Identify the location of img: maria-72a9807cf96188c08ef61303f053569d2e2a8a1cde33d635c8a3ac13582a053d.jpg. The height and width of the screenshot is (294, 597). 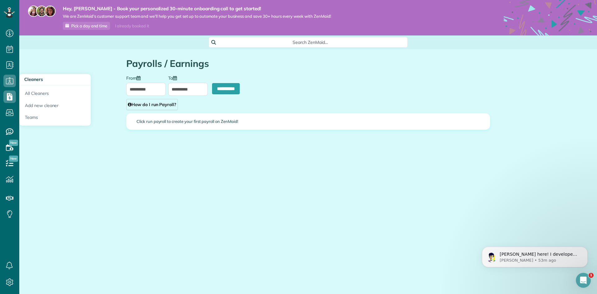
(34, 11).